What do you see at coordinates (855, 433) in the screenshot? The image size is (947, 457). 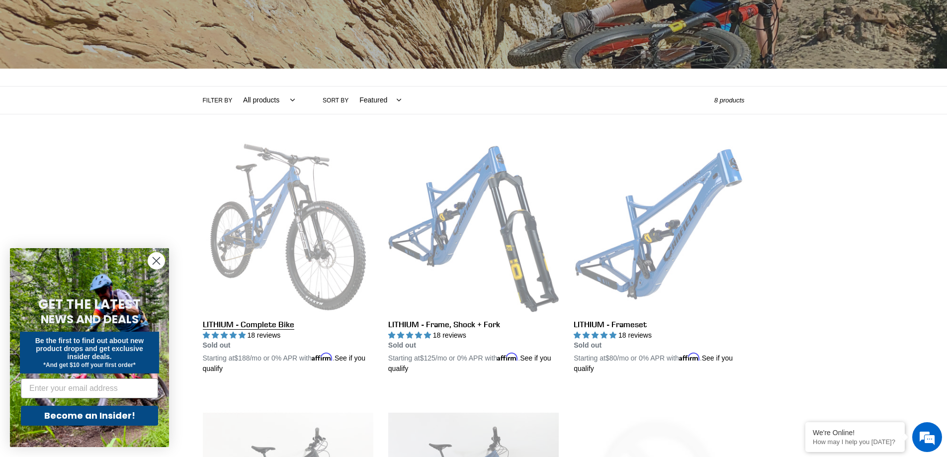 I see `div: We're Online!` at bounding box center [855, 433].